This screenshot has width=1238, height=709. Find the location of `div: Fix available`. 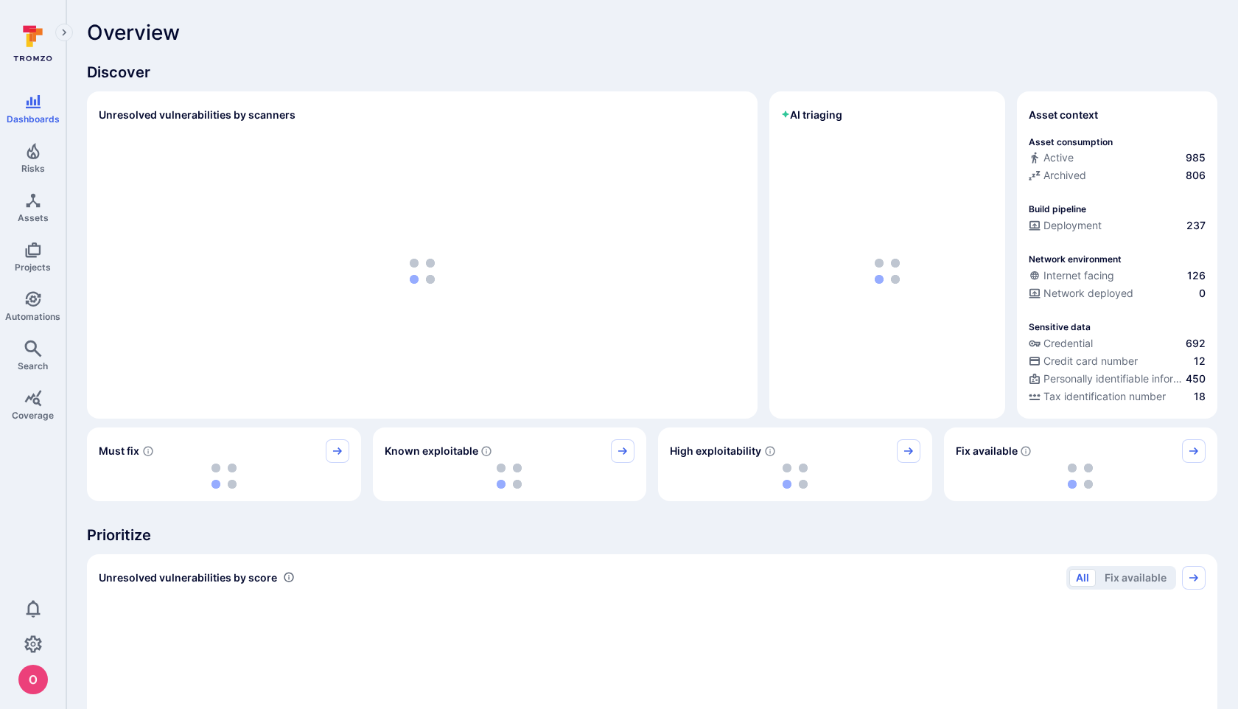

div: Fix available is located at coordinates (1081, 464).